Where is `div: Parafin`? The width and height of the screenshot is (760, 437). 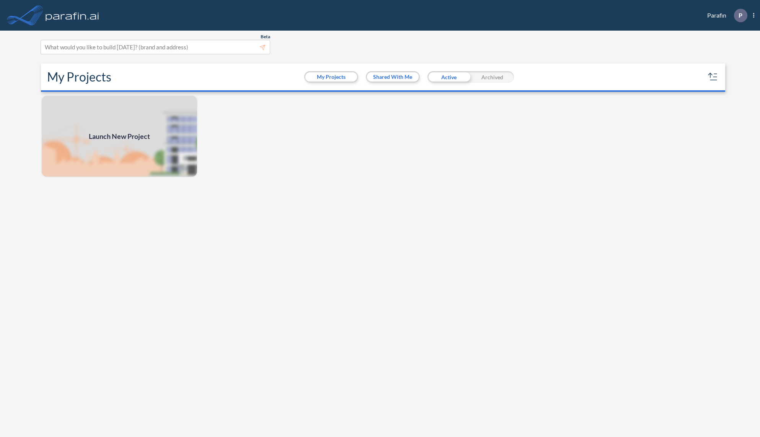 div: Parafin is located at coordinates (725, 15).